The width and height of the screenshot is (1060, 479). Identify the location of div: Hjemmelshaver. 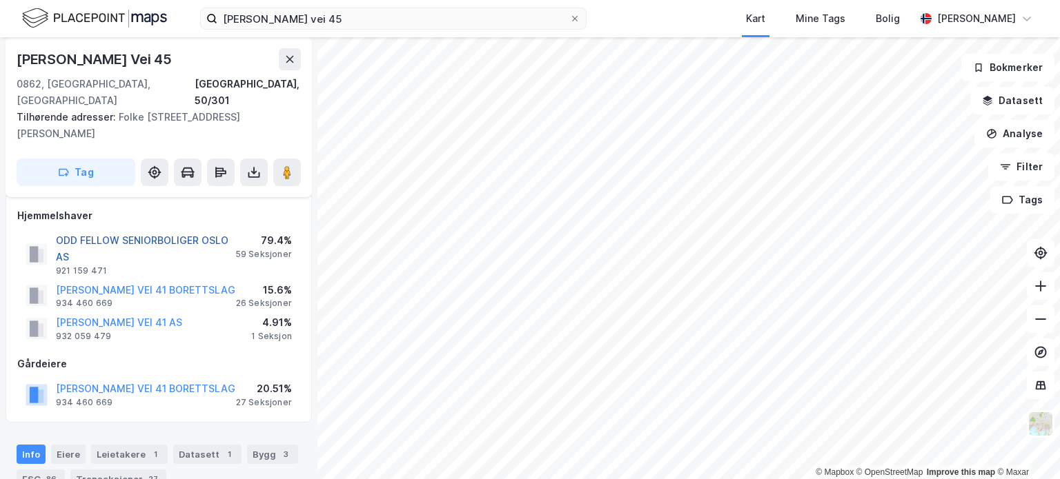
(159, 216).